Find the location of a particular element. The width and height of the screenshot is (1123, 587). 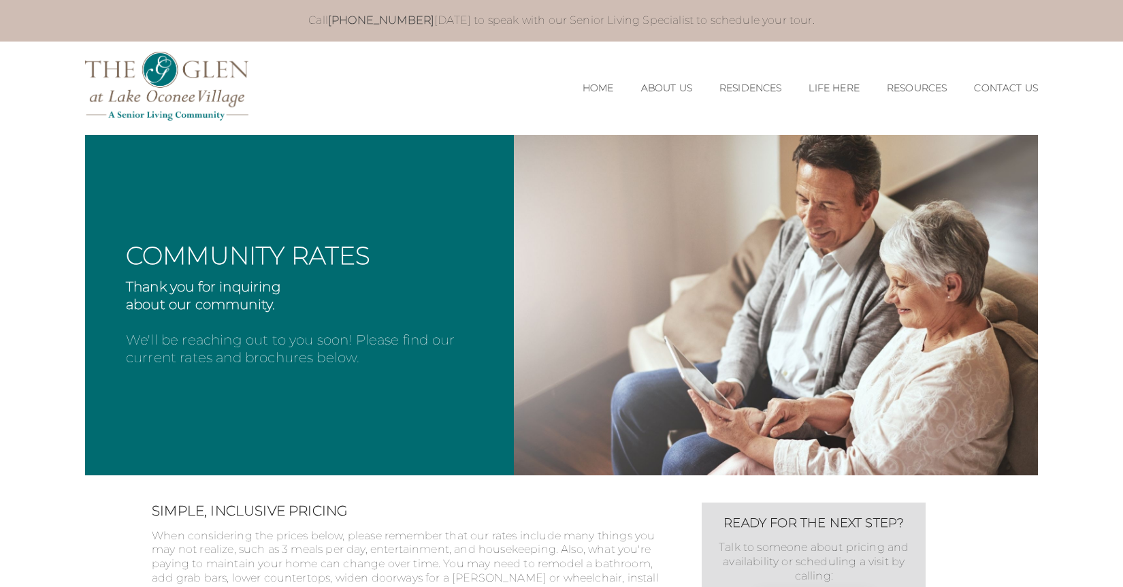

a: Residences is located at coordinates (751, 88).